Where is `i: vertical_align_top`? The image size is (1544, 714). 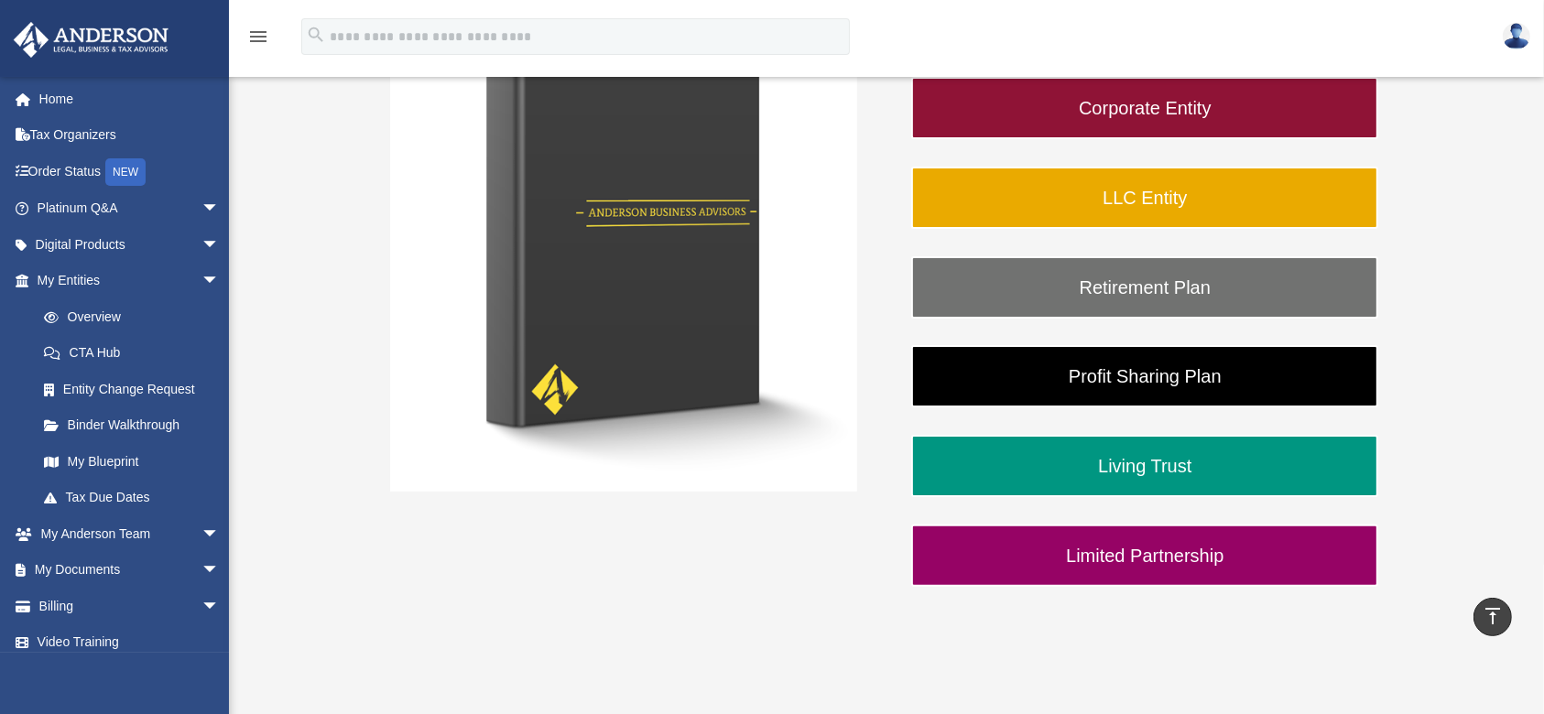 i: vertical_align_top is located at coordinates (1492, 616).